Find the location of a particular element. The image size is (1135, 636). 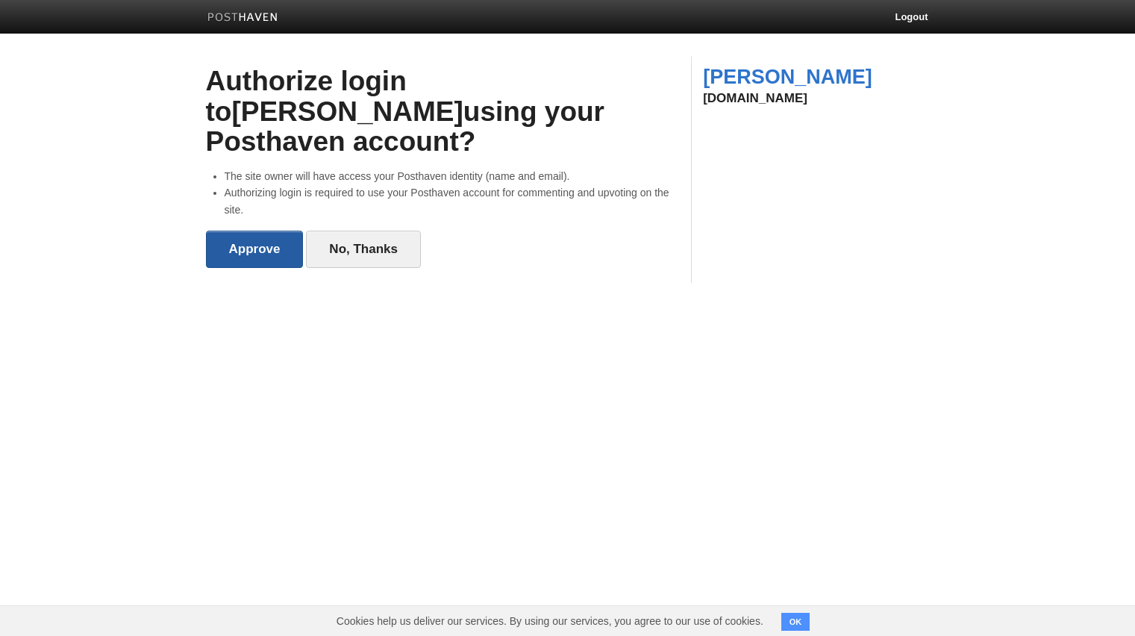

li: Authorizing login is required to use your Posthaven account for commenting and upvoting on the site. is located at coordinates (452, 201).